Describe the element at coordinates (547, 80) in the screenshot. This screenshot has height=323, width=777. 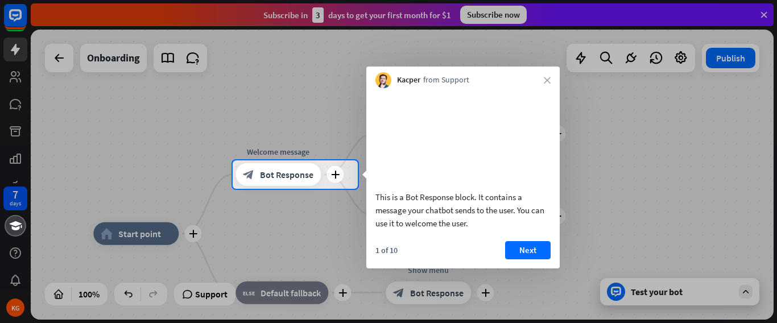
I see `i: close` at that location.